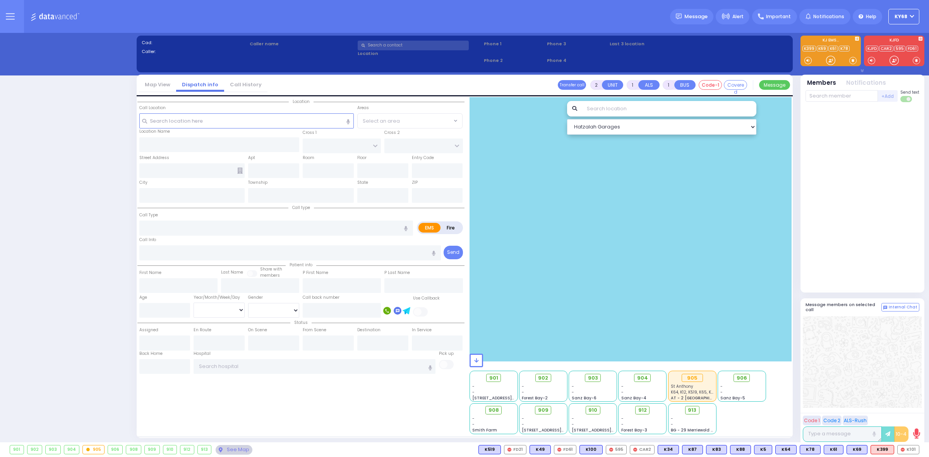 The image size is (929, 457). Describe the element at coordinates (234, 450) in the screenshot. I see `div: See map` at that location.